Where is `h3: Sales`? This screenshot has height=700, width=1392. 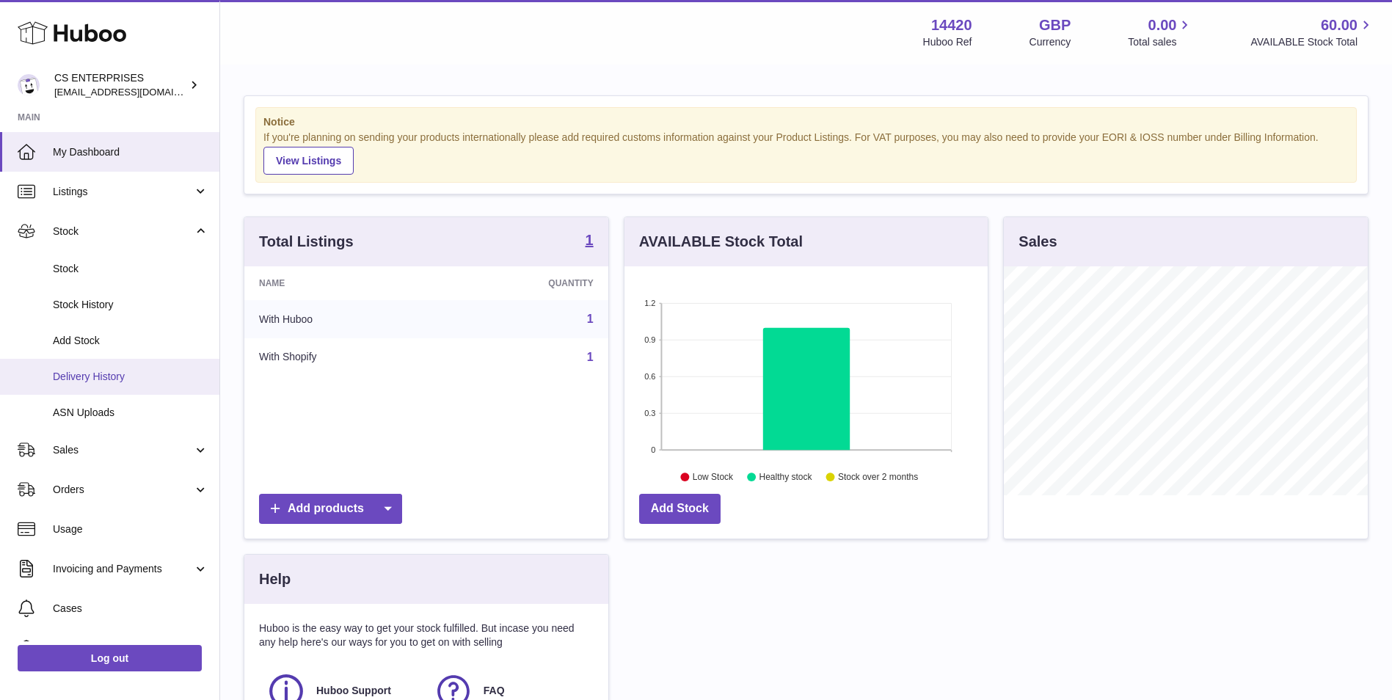
h3: Sales is located at coordinates (1037, 241).